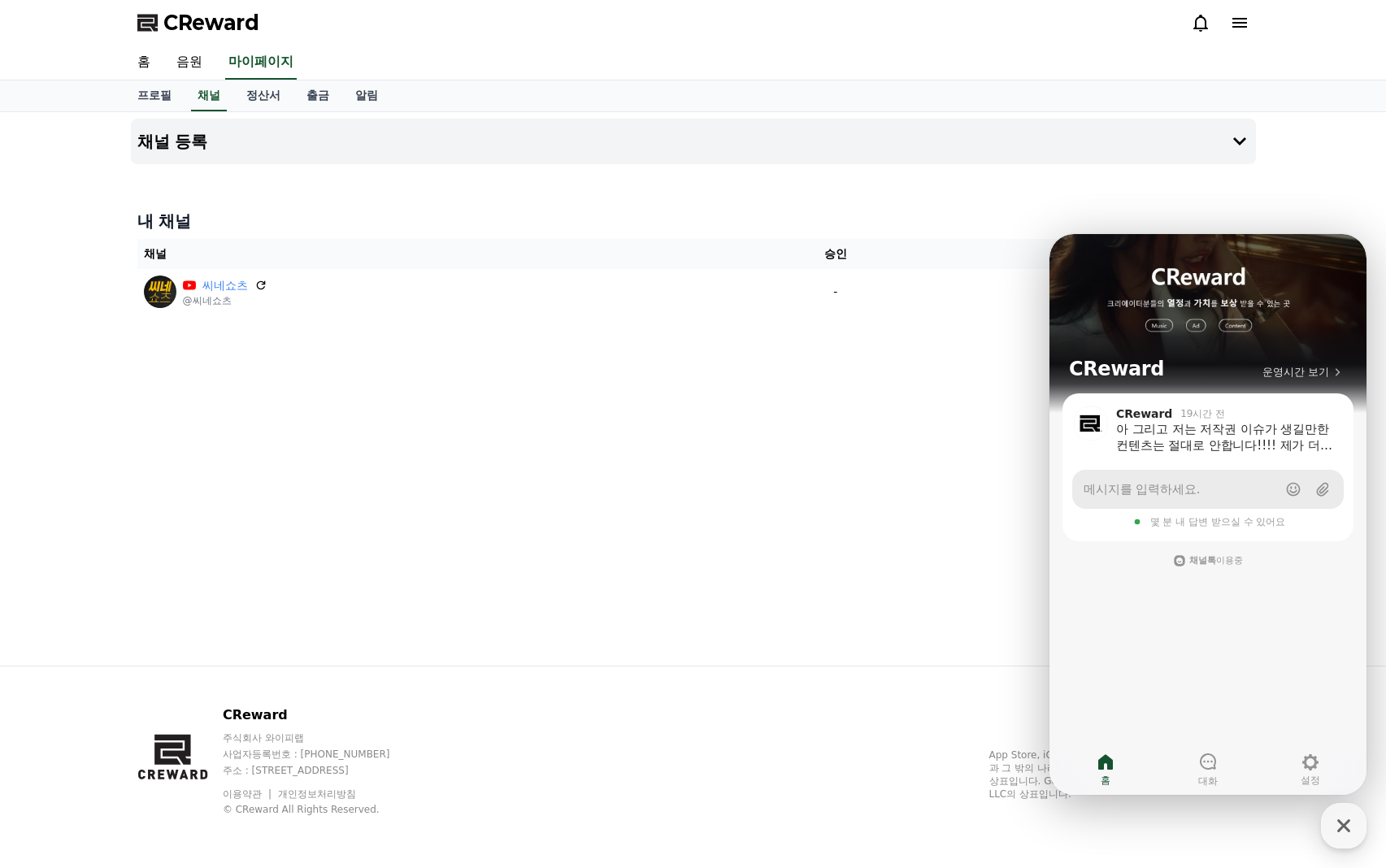 This screenshot has height=868, width=1386. Describe the element at coordinates (209, 96) in the screenshot. I see `a: 채널` at that location.